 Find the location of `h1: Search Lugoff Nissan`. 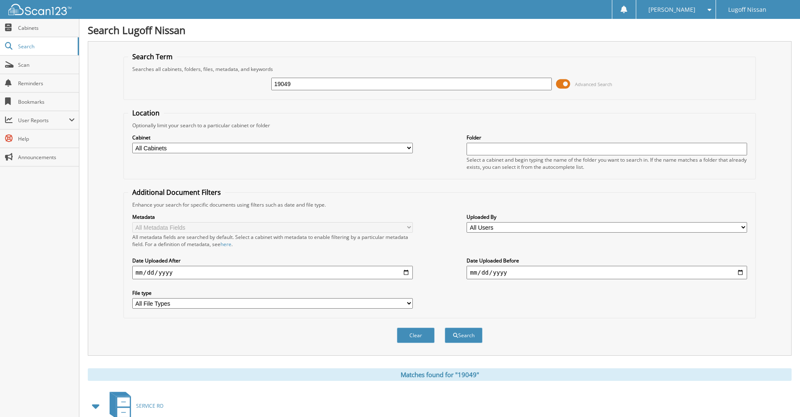

h1: Search Lugoff Nissan is located at coordinates (440, 30).